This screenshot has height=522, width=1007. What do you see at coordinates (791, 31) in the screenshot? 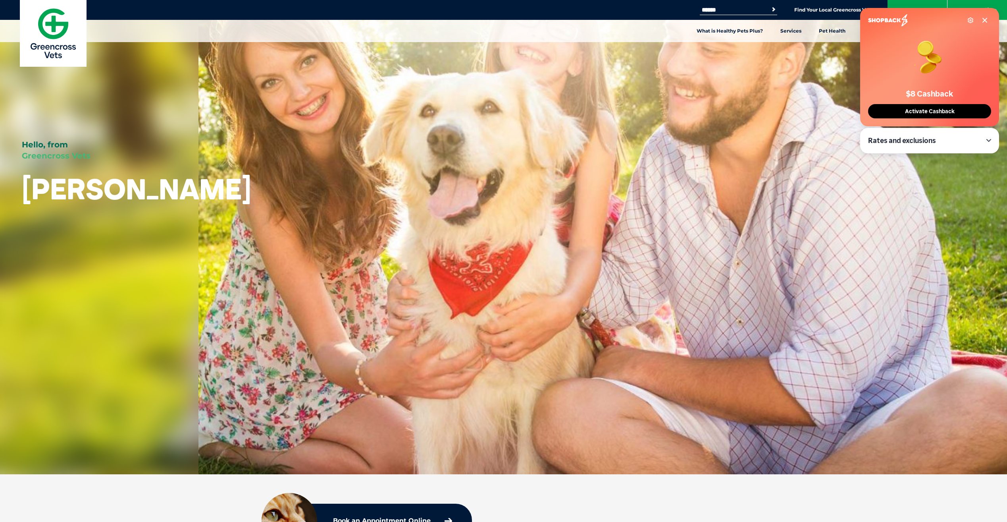
I see `a: Services` at bounding box center [791, 31].